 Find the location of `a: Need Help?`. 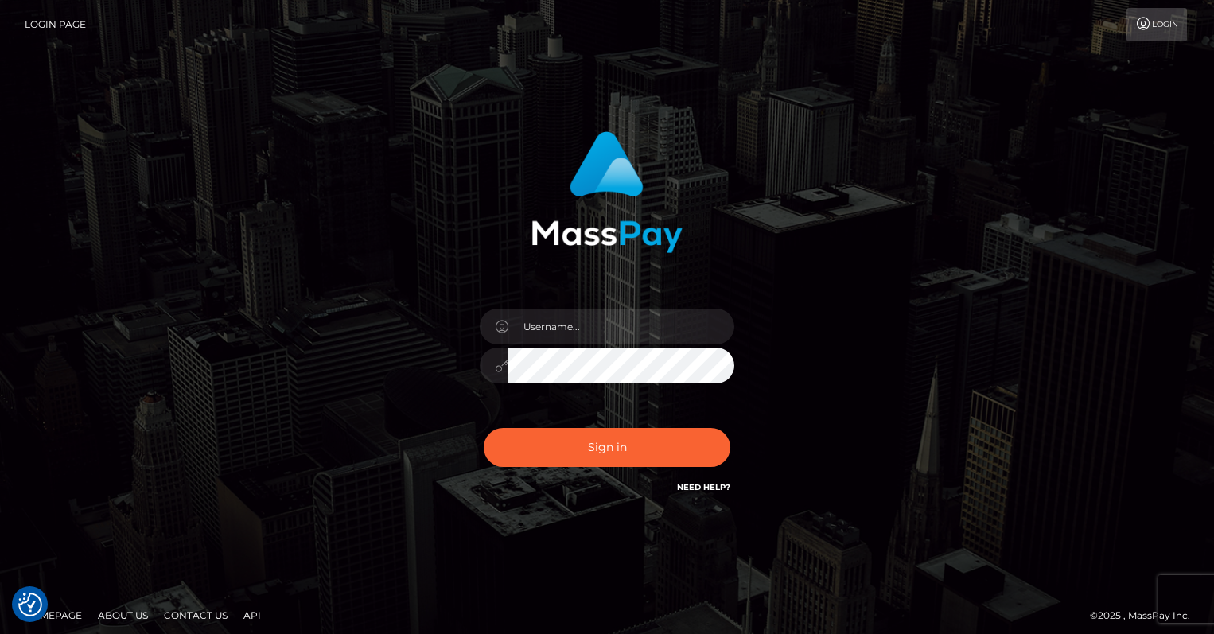

a: Need Help? is located at coordinates (703, 487).